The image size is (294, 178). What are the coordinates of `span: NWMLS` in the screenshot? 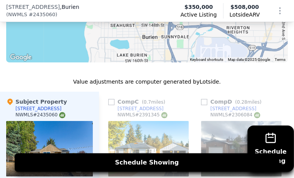 It's located at (17, 15).